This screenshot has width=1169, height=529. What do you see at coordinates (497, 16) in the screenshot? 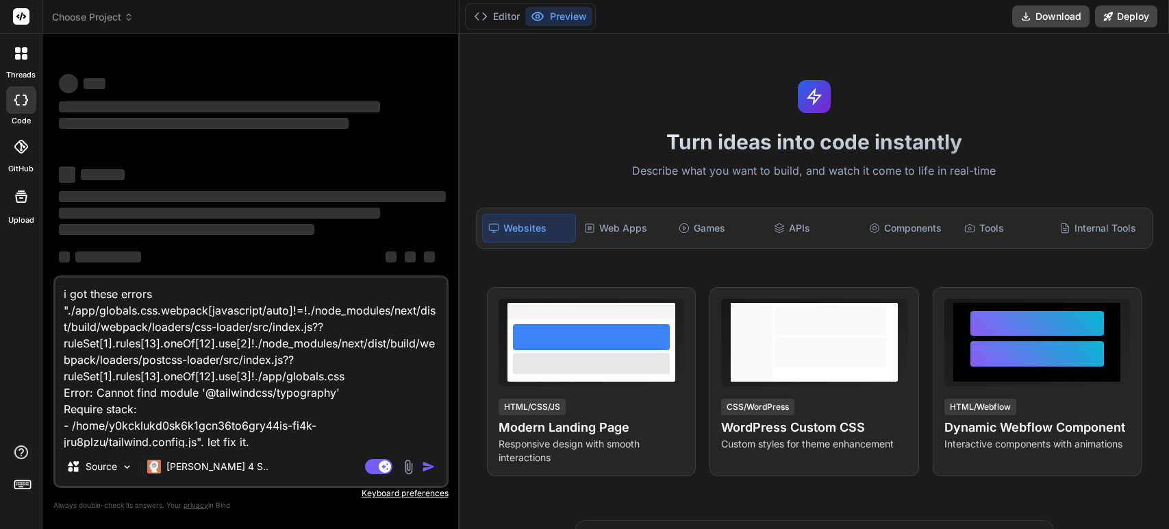
I see `button: Editor` at bounding box center [497, 16].